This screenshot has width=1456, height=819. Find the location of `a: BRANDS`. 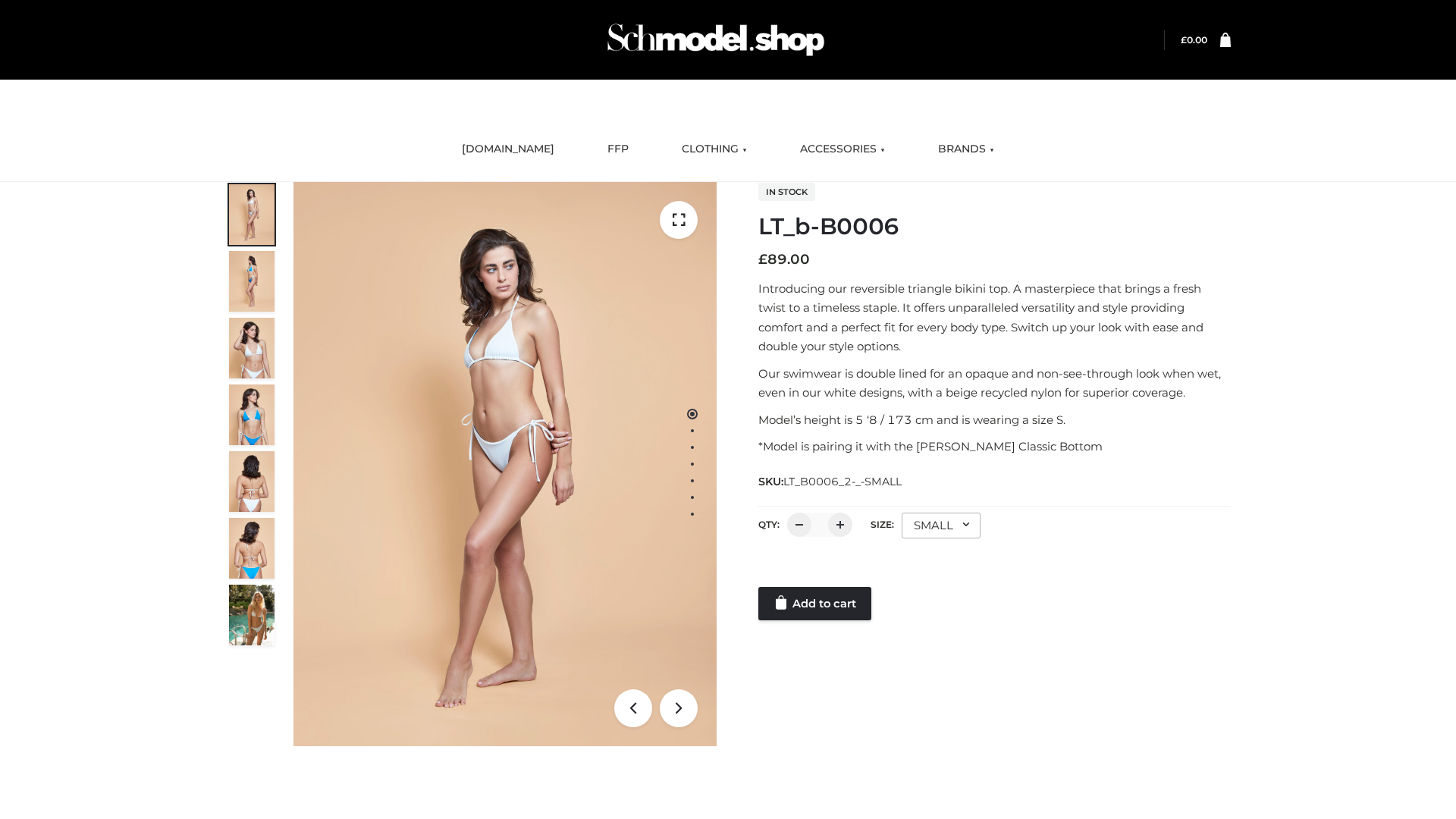

a: BRANDS is located at coordinates (966, 149).